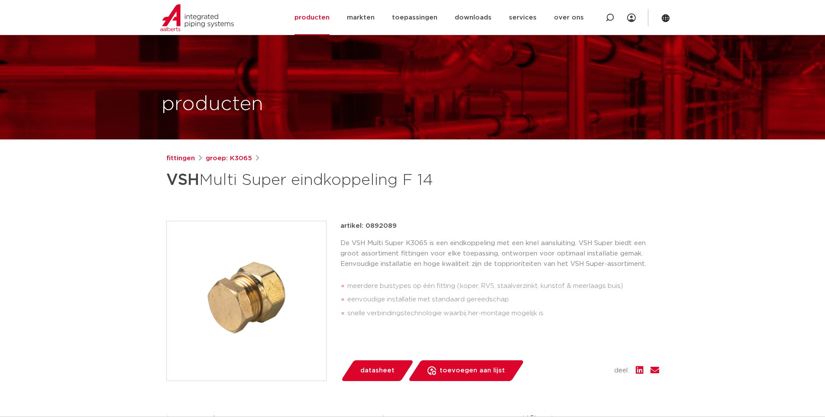 The width and height of the screenshot is (825, 417). What do you see at coordinates (212, 104) in the screenshot?
I see `h1: producten` at bounding box center [212, 104].